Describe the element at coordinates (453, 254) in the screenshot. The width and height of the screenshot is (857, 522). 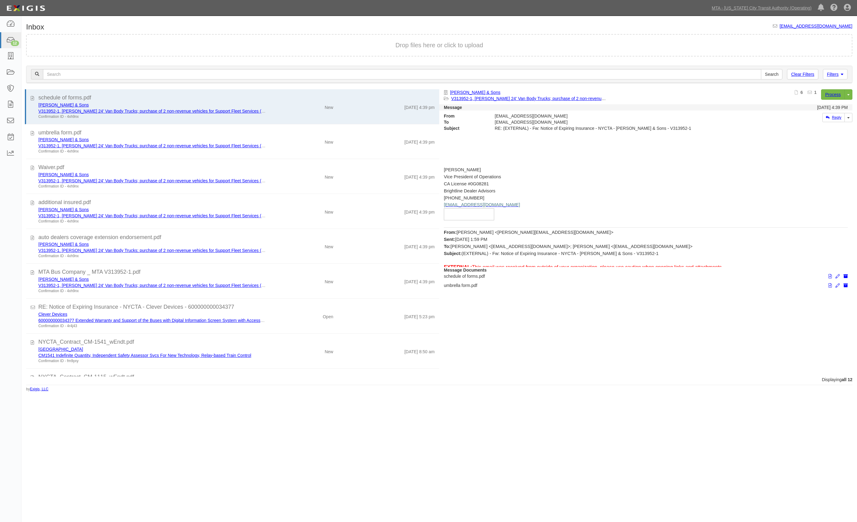
I see `b: Subject:` at that location.